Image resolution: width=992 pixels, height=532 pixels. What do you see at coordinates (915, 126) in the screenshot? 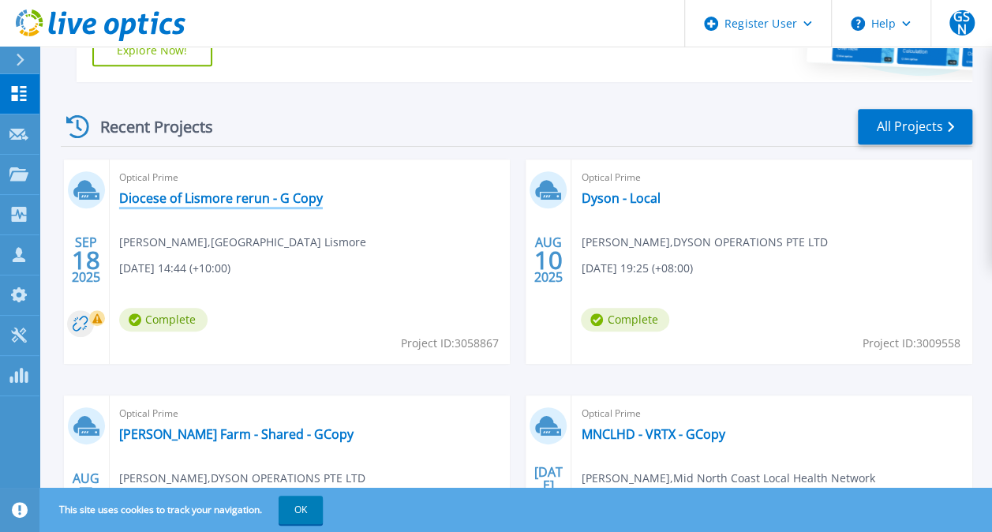
I see `a: All Projects` at bounding box center [915, 126].